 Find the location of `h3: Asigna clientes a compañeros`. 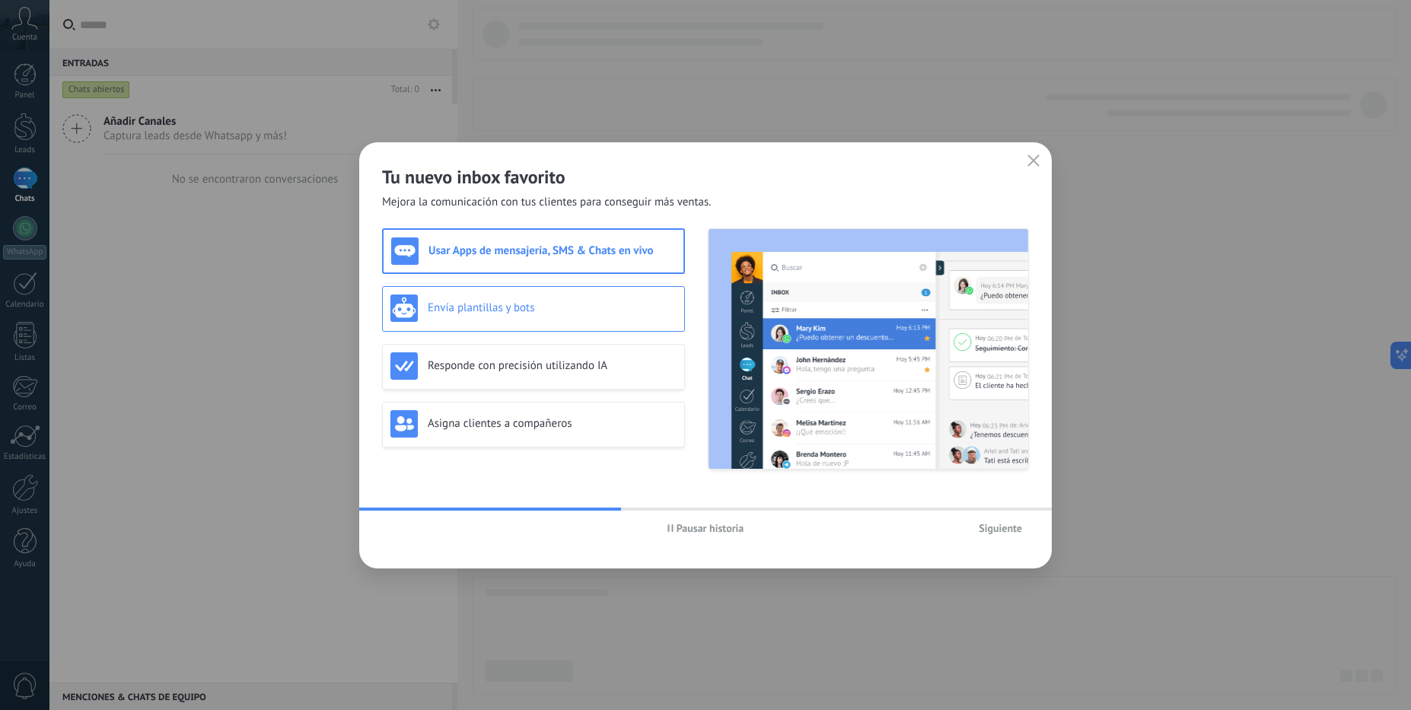

h3: Asigna clientes a compañeros is located at coordinates (552, 423).